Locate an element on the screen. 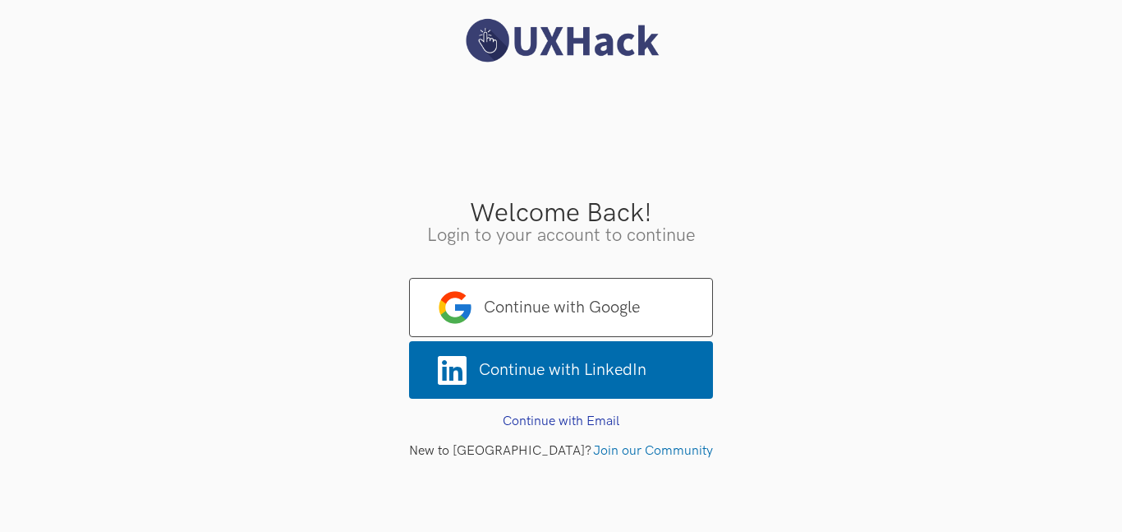  a: Join our Community is located at coordinates (653, 450).